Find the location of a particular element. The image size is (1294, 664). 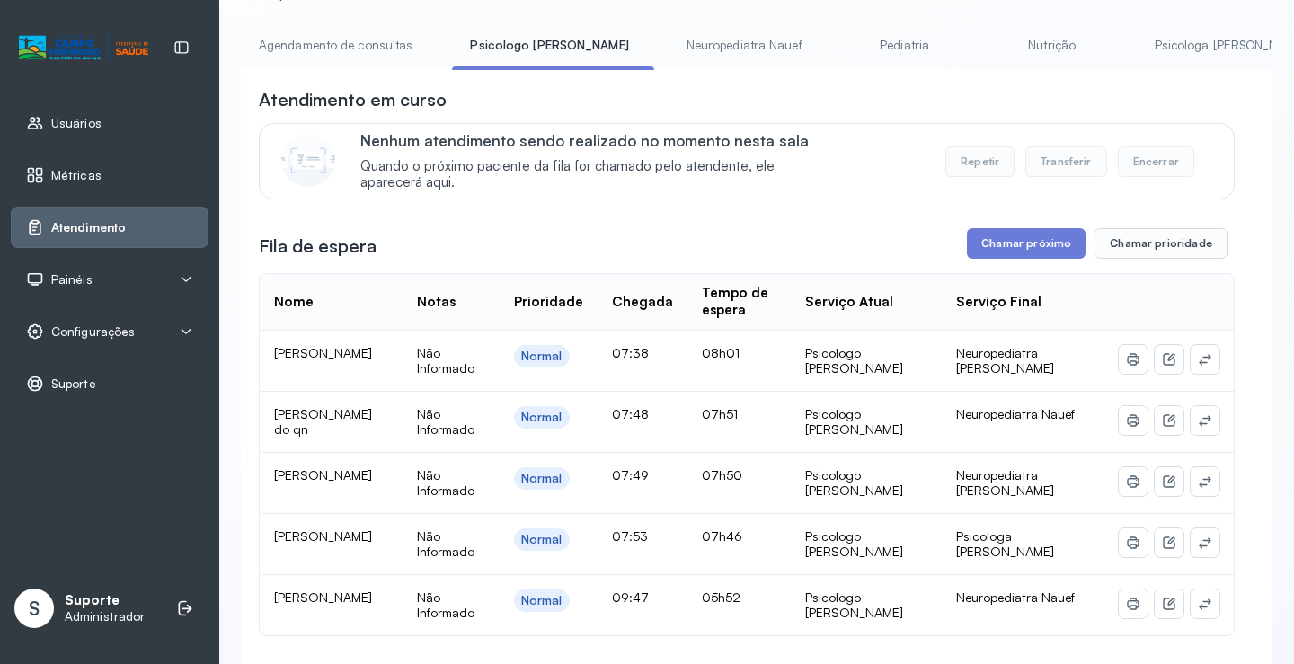

p: Suporte is located at coordinates (104, 600).